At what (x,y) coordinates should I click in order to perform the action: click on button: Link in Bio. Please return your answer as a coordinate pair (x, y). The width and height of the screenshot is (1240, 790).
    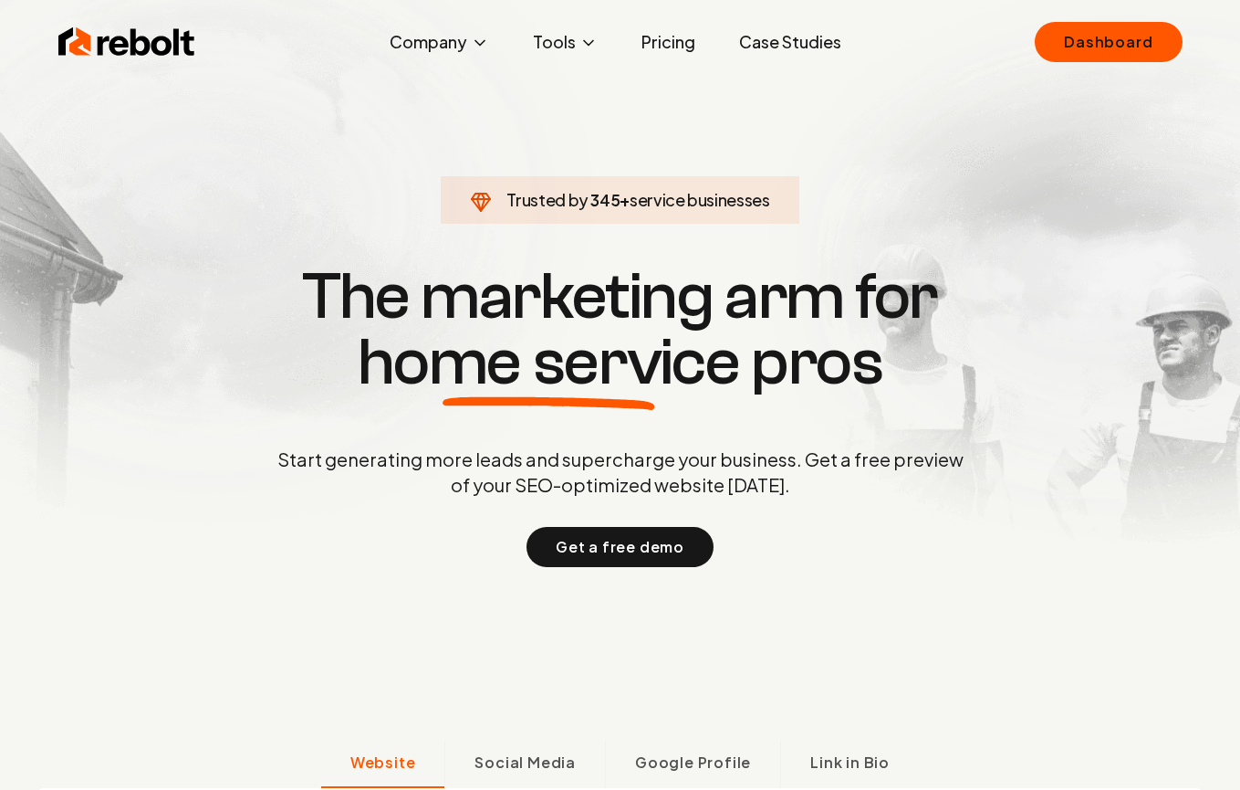
    Looking at the image, I should click on (850, 764).